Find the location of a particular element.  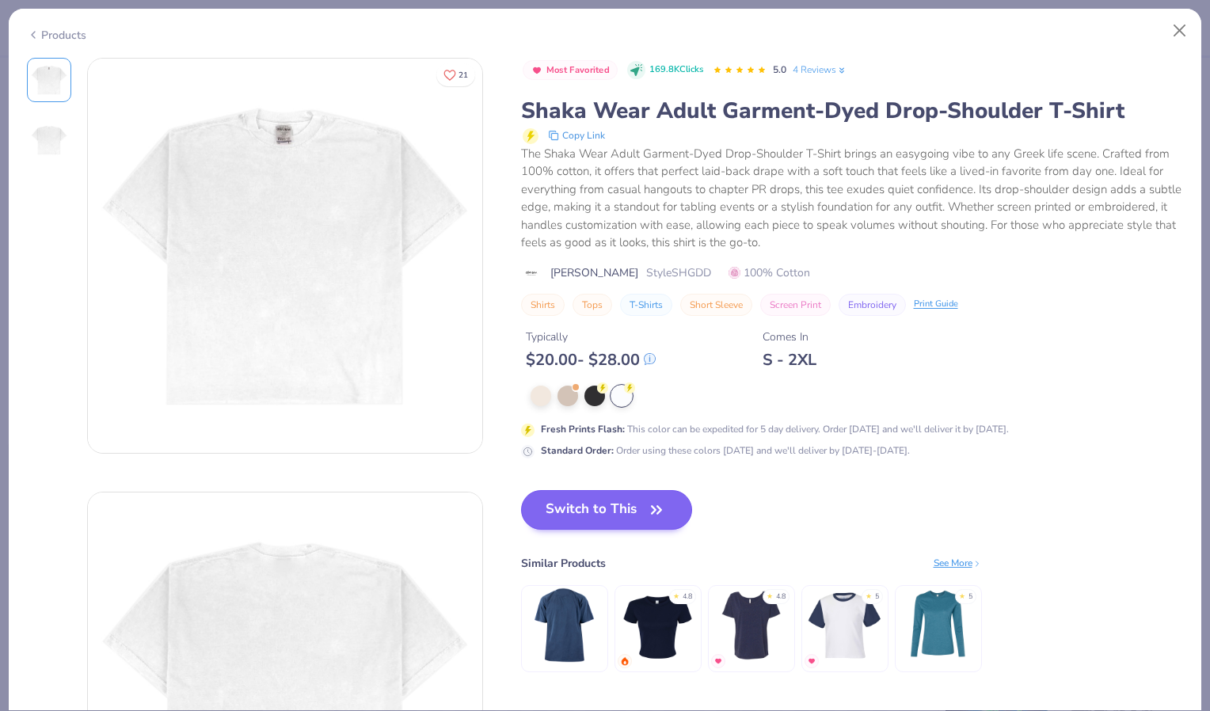

span: Most Favorited is located at coordinates (578, 70).